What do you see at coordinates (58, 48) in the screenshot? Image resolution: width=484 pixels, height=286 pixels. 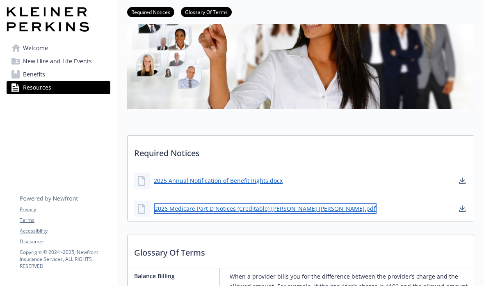 I see `a: Welcome` at bounding box center [58, 48].